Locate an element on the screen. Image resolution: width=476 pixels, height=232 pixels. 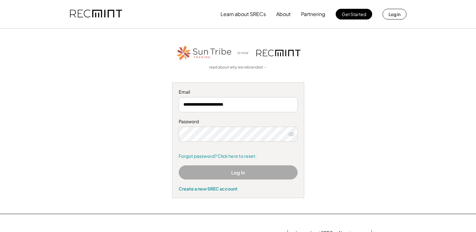
div: Password is located at coordinates (238, 122).